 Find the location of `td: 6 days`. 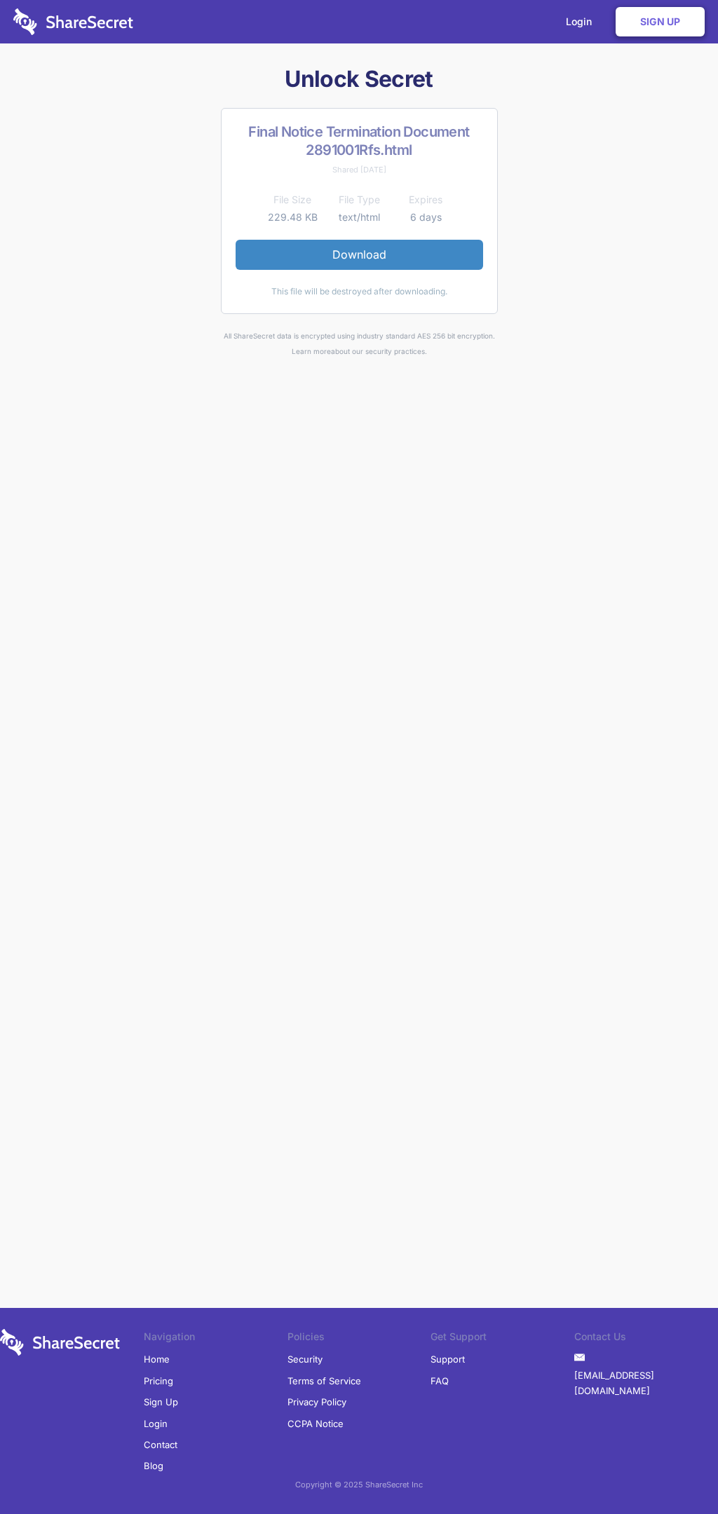

td: 6 days is located at coordinates (425, 217).